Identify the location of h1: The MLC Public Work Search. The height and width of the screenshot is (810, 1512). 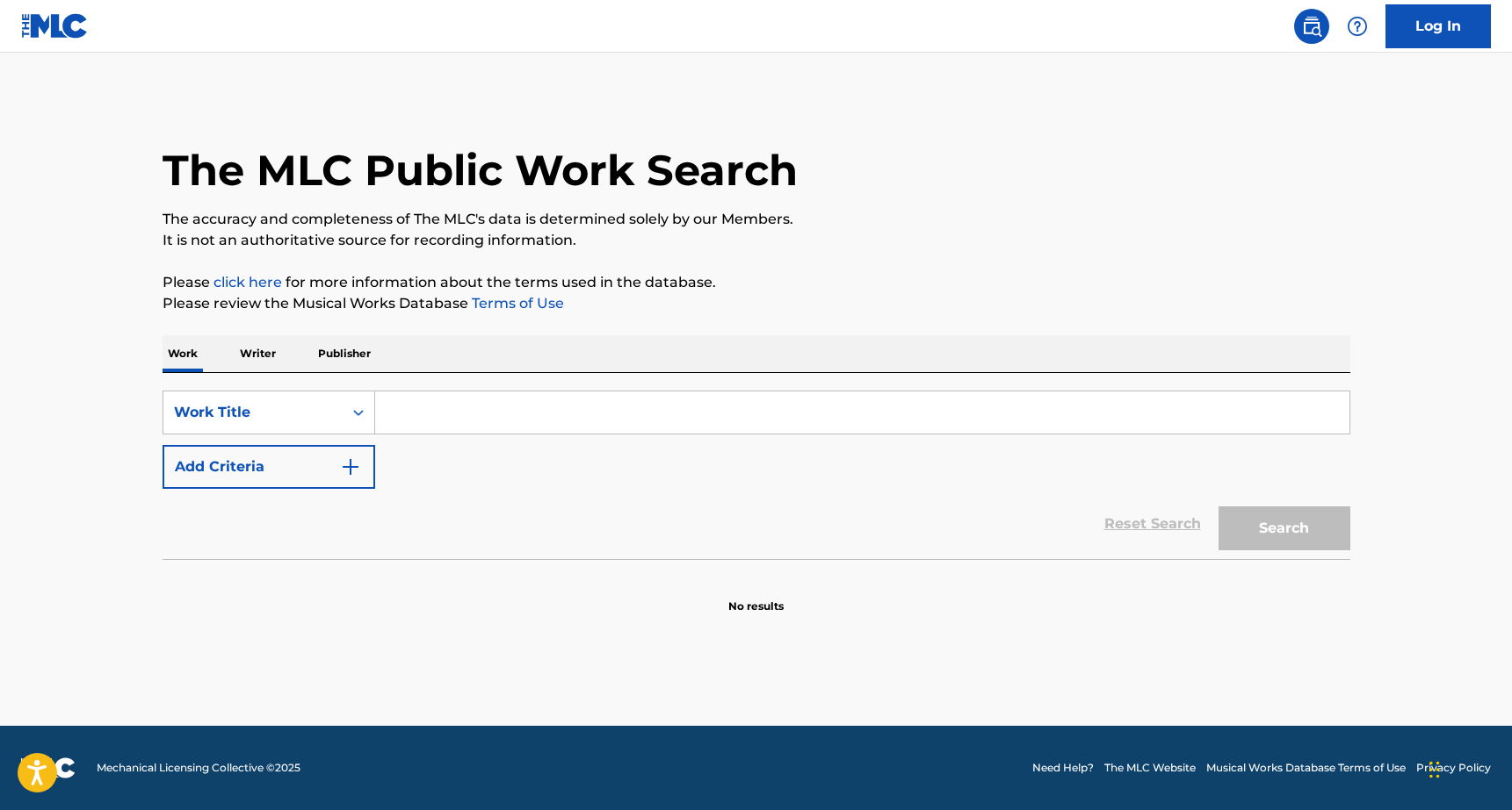
(480, 171).